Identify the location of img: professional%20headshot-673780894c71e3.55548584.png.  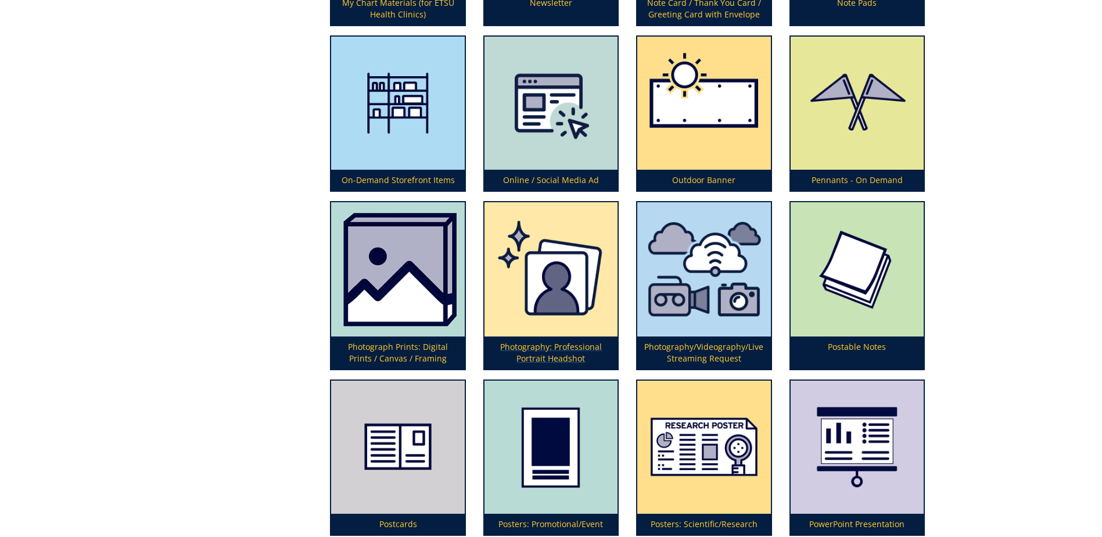
(551, 269).